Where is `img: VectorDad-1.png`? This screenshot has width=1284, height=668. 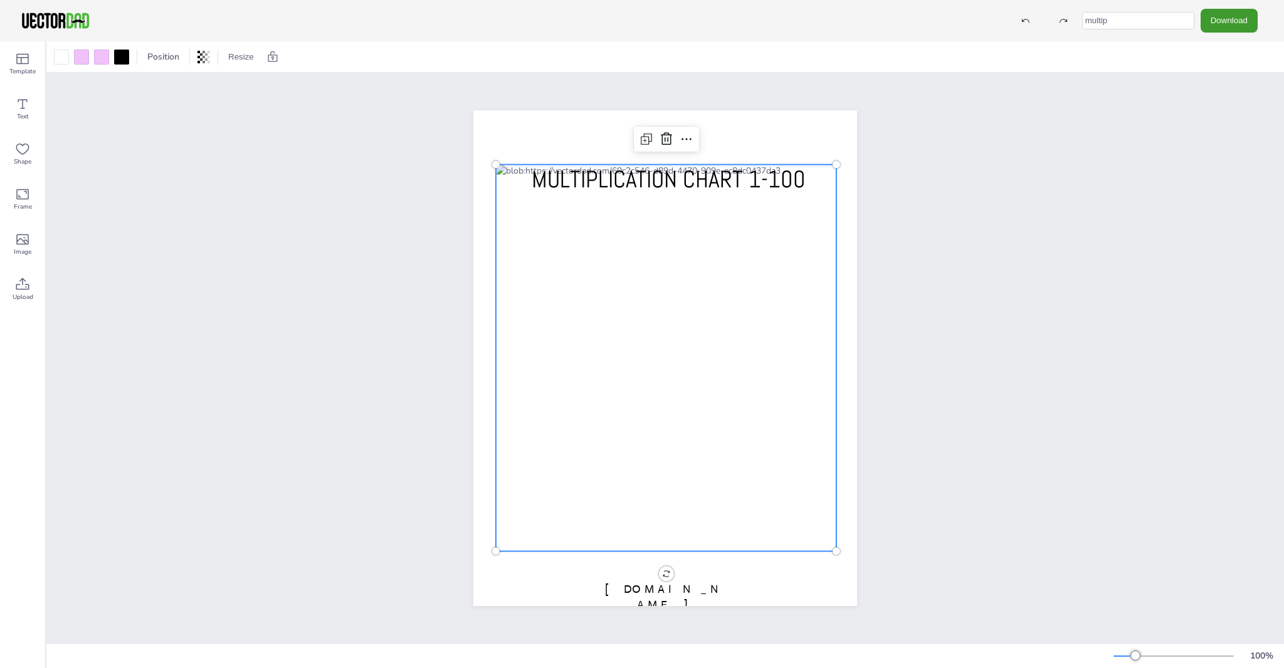
img: VectorDad-1.png is located at coordinates (55, 21).